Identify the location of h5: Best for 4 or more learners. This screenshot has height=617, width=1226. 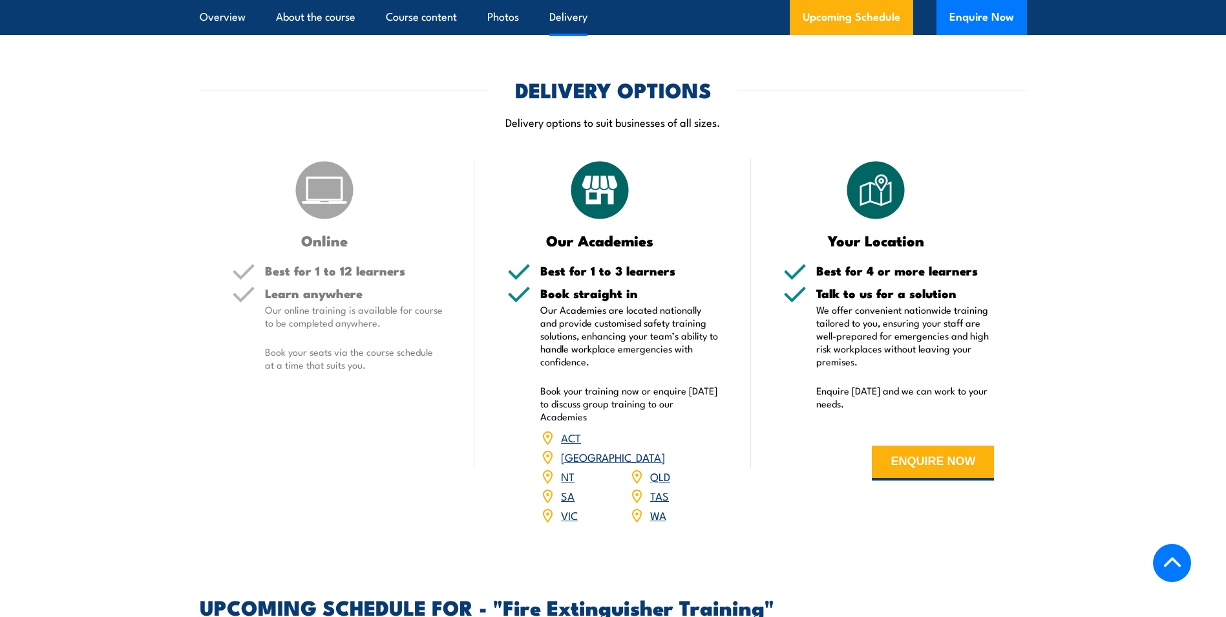
(906, 270).